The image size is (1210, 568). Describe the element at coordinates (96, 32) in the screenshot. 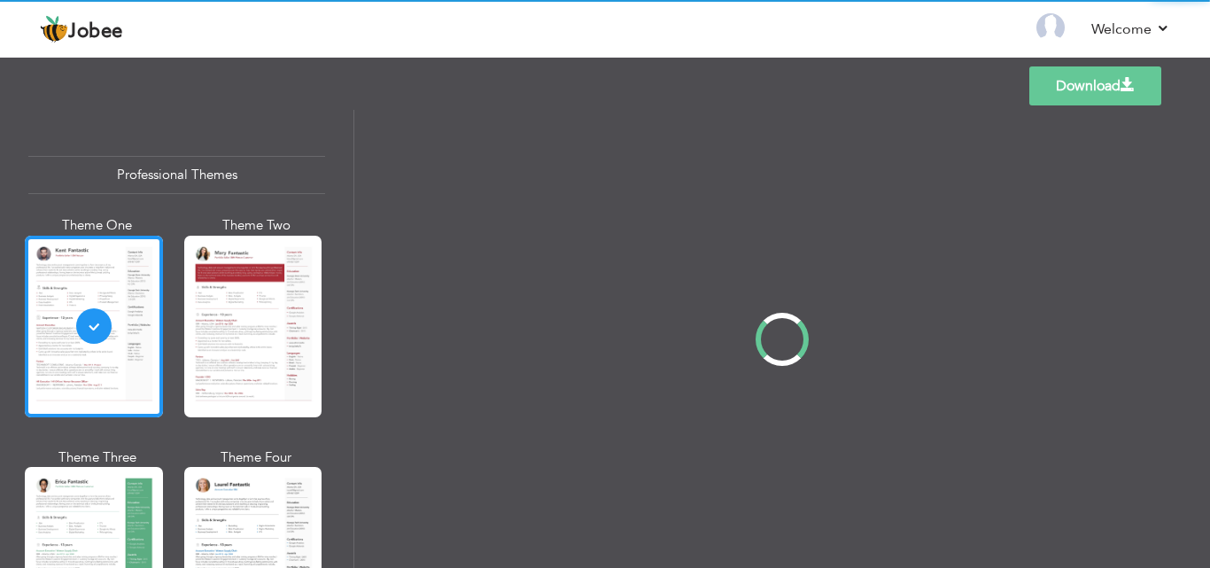

I see `span: Jobee` at that location.